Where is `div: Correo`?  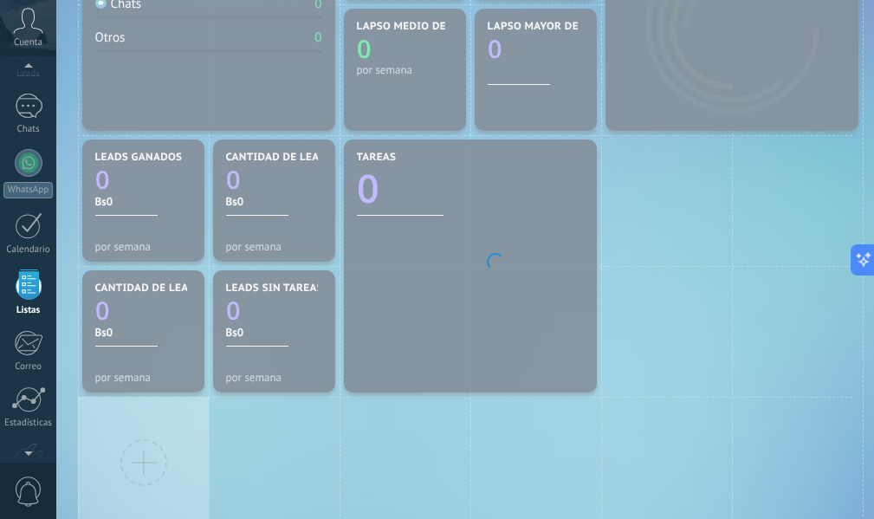 div: Correo is located at coordinates (29, 366).